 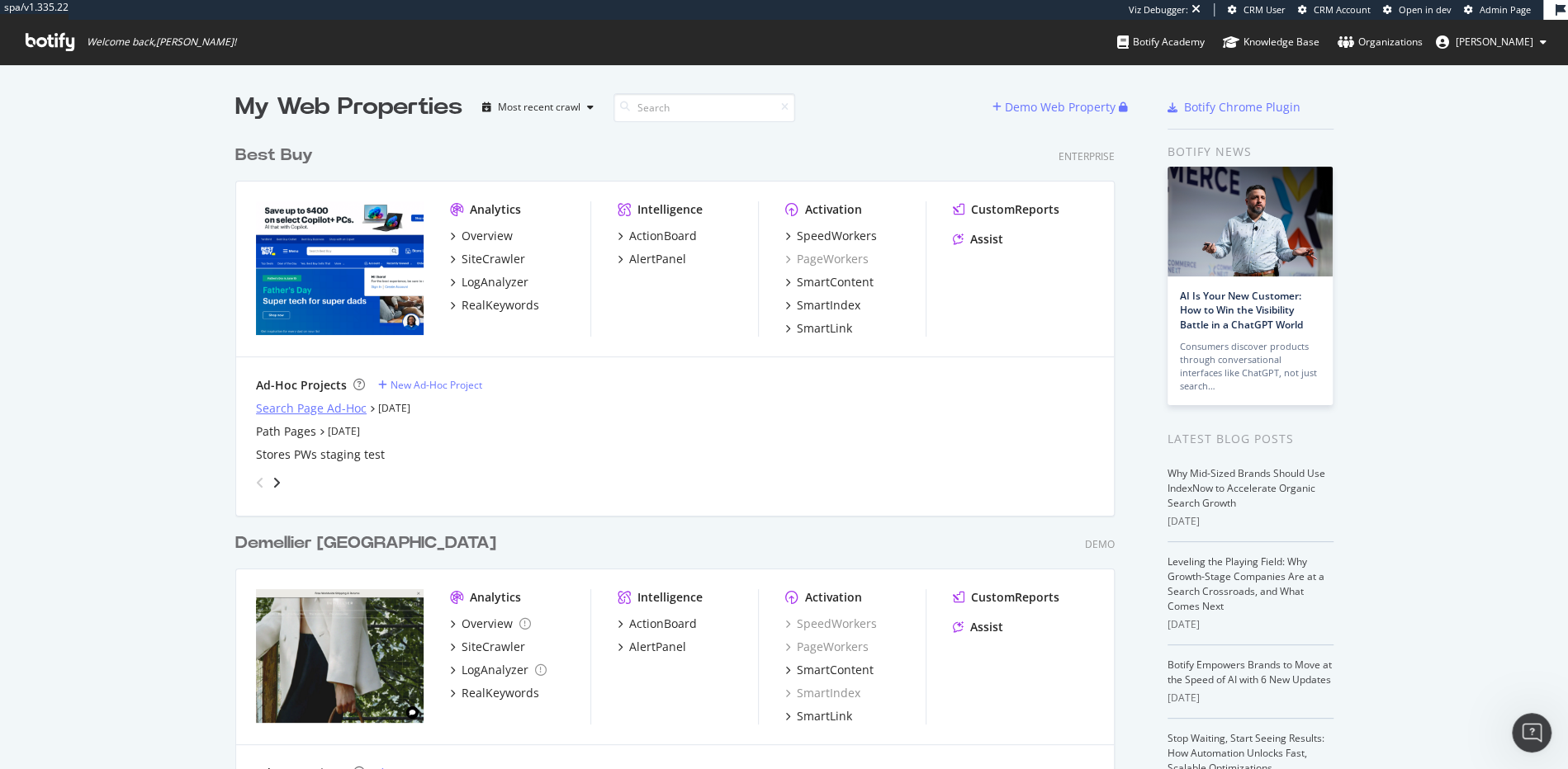 I want to click on a: Knowledge Base, so click(x=1271, y=42).